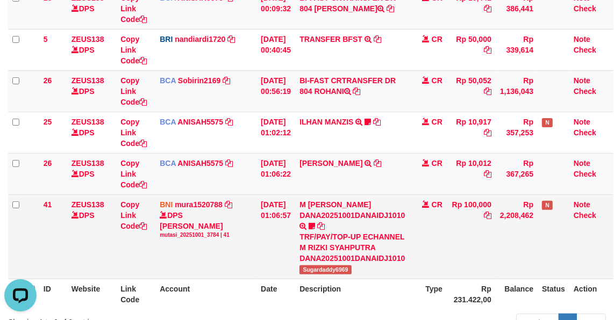  What do you see at coordinates (226, 81) in the screenshot?
I see `a: Copy Sobirin2169 to clipboard` at bounding box center [226, 81].